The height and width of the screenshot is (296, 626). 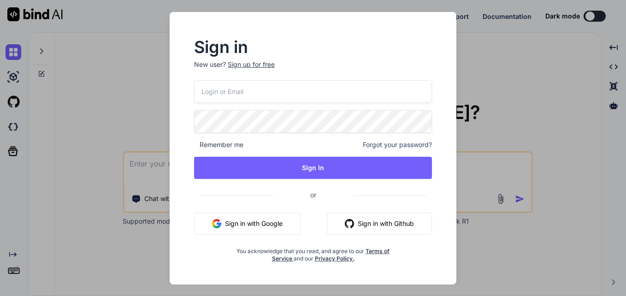 What do you see at coordinates (379, 224) in the screenshot?
I see `button: Sign in with Github` at bounding box center [379, 224].